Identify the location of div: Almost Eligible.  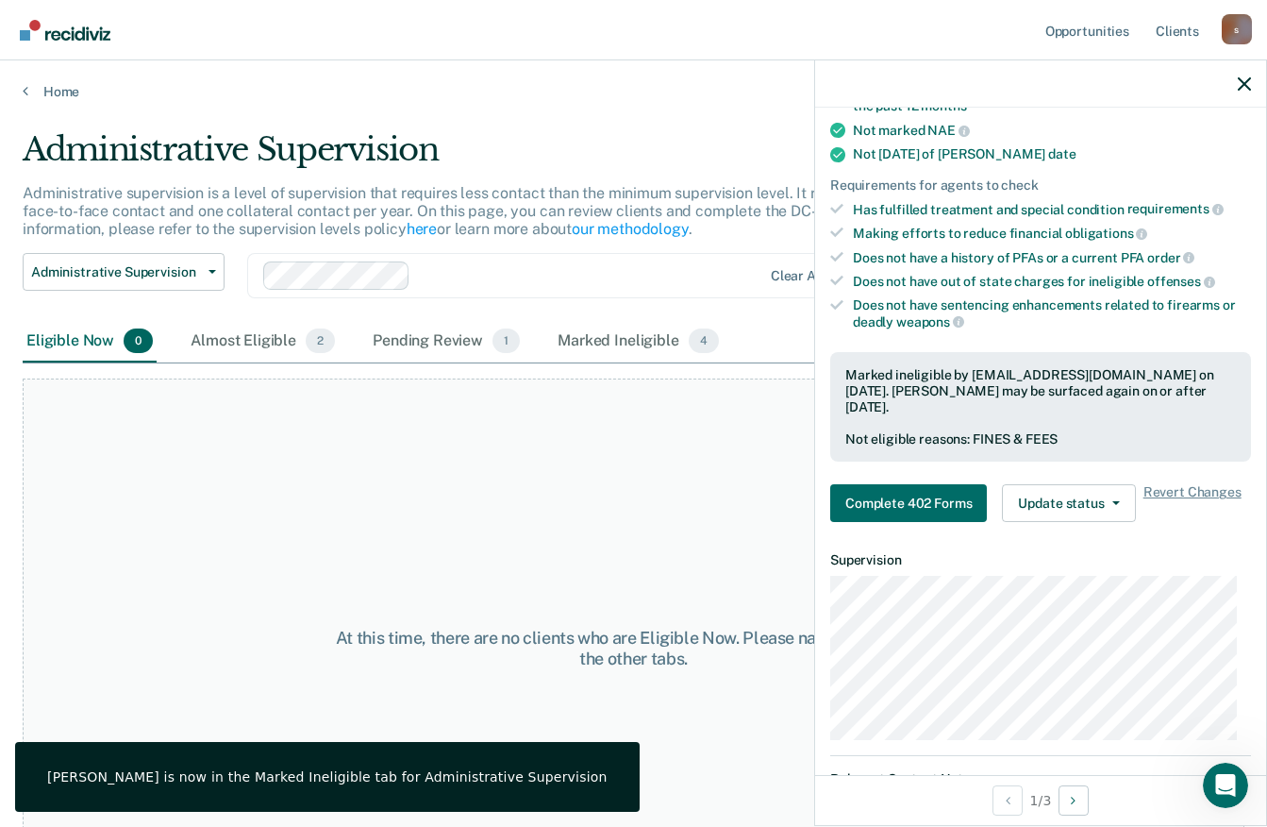
(262, 342).